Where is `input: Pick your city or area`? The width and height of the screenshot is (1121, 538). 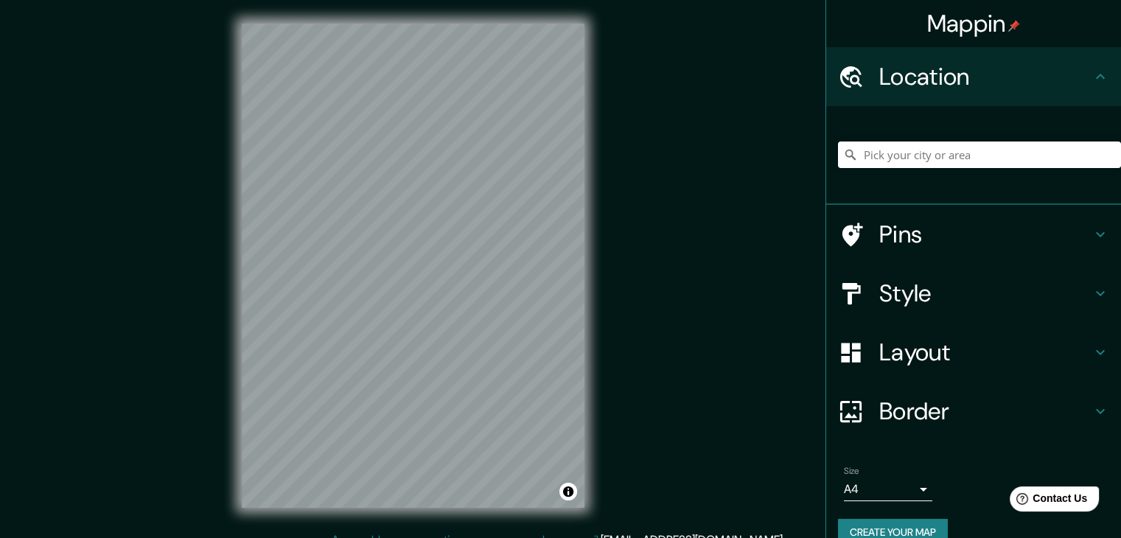 input: Pick your city or area is located at coordinates (980, 155).